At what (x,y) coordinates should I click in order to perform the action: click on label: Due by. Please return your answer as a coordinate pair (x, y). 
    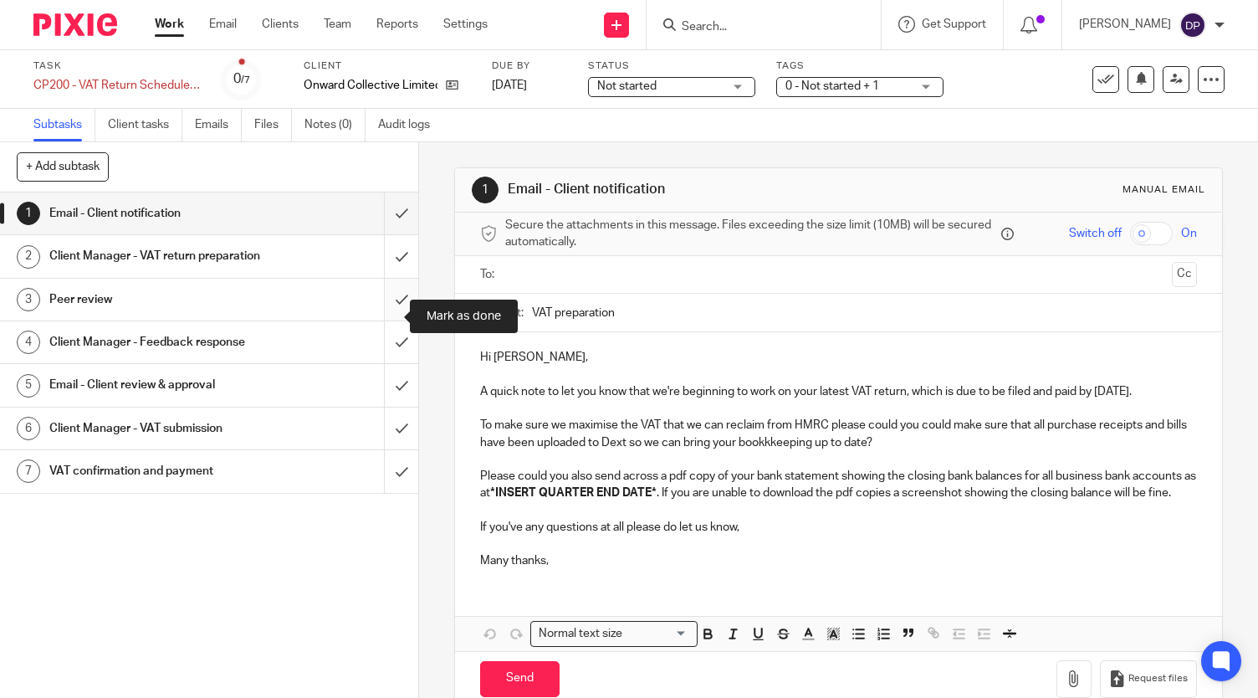
    Looking at the image, I should click on (529, 66).